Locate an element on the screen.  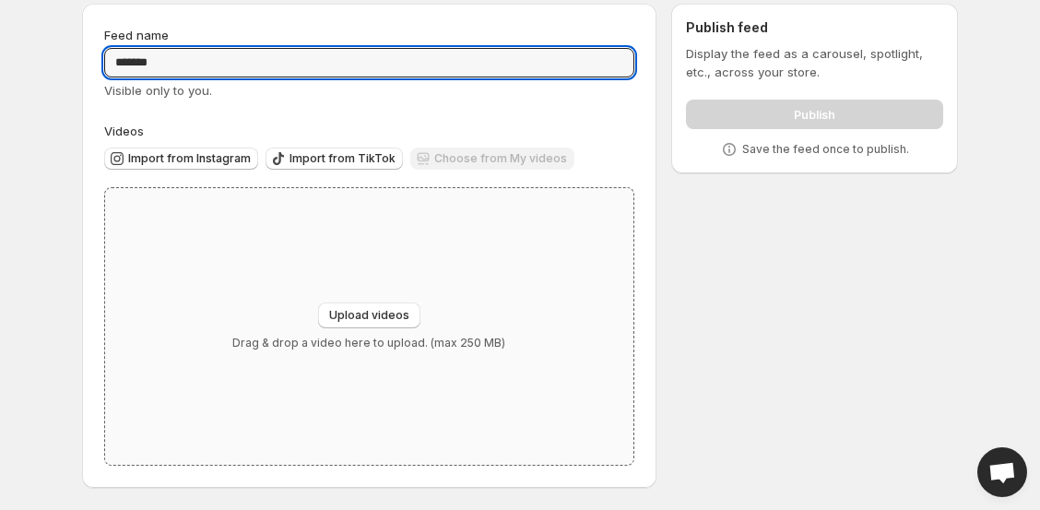
p: Save the feed once to publish. is located at coordinates (825, 149).